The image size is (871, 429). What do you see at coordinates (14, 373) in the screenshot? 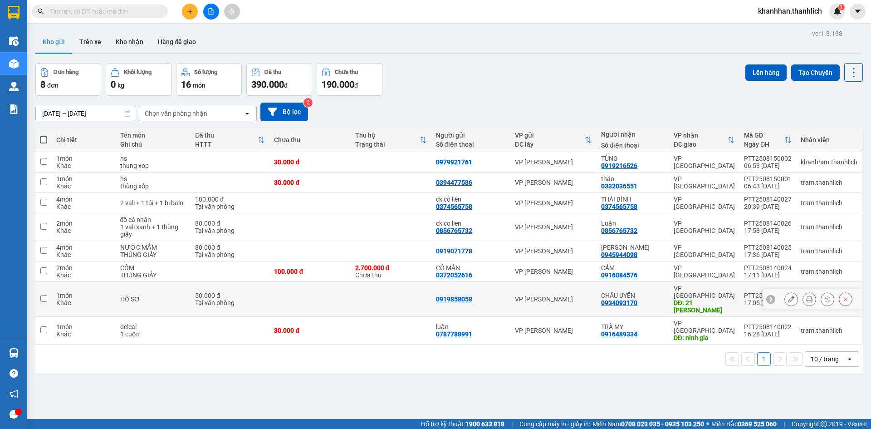
I see `span: question-circle` at bounding box center [14, 373].